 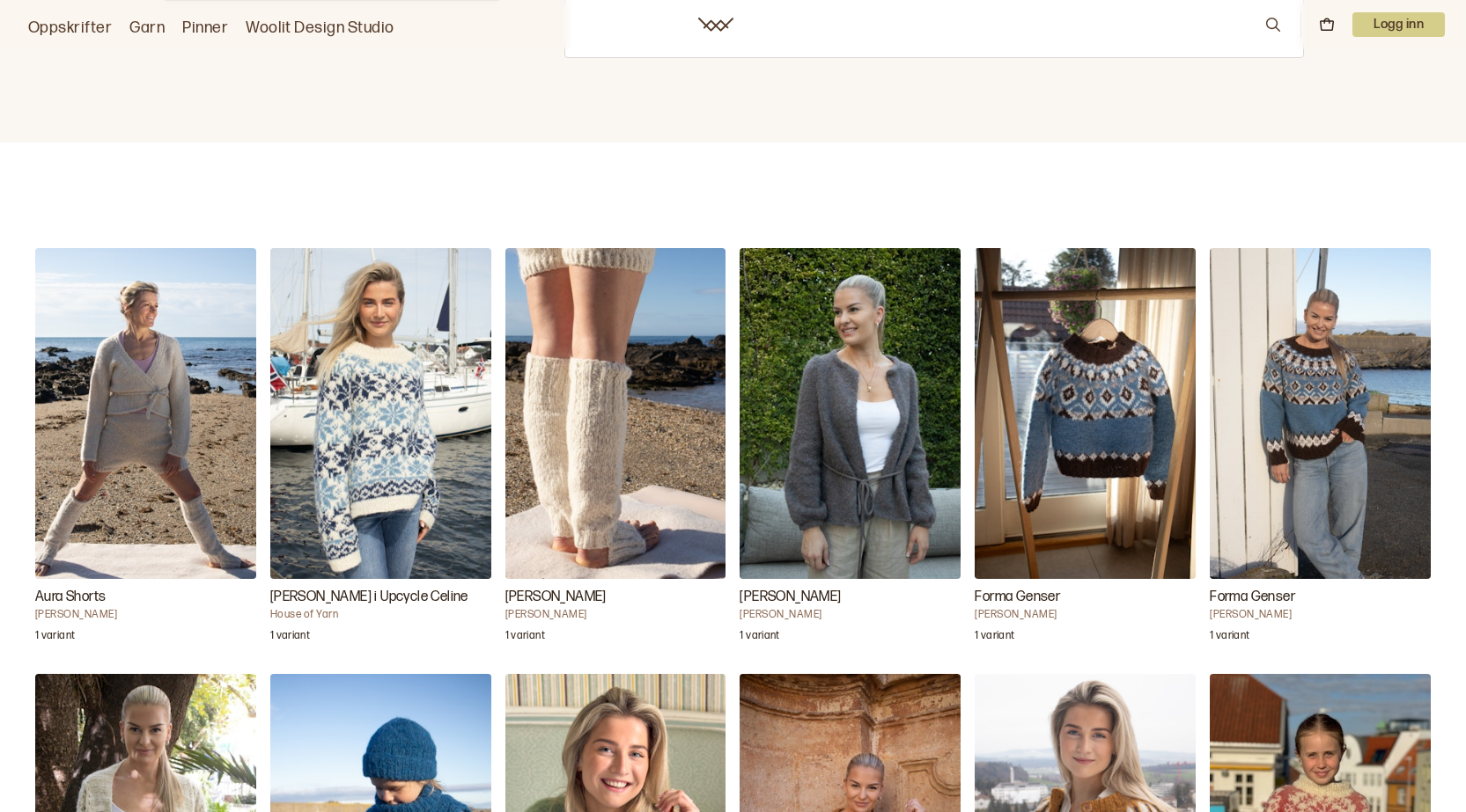 What do you see at coordinates (205, 28) in the screenshot?
I see `a: Pinner` at bounding box center [205, 28].